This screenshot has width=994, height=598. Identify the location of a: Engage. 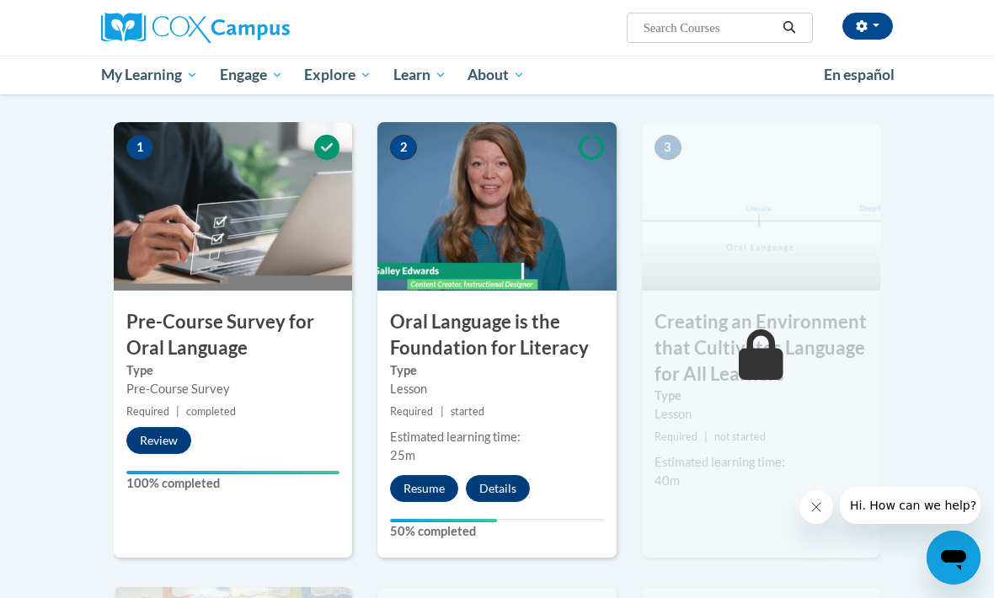
(251, 75).